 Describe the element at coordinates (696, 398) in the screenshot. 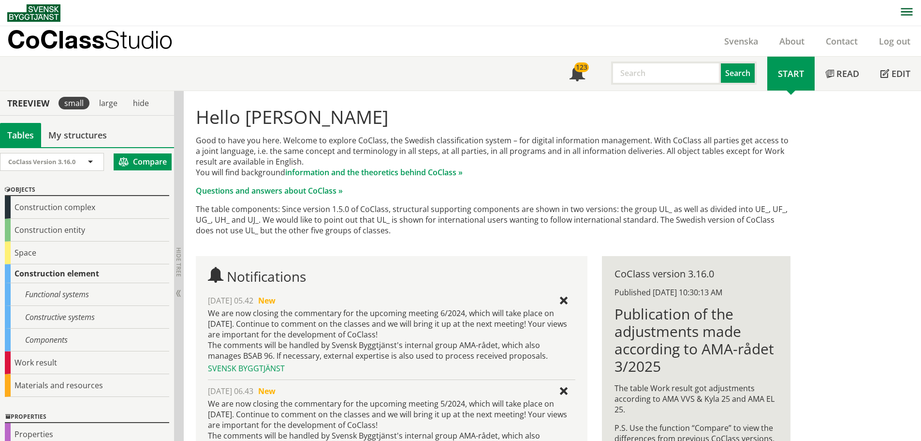

I see `p: The table Work result got adjustments according to AMA VVS & Kyla 25 and AMA EL 25.` at that location.